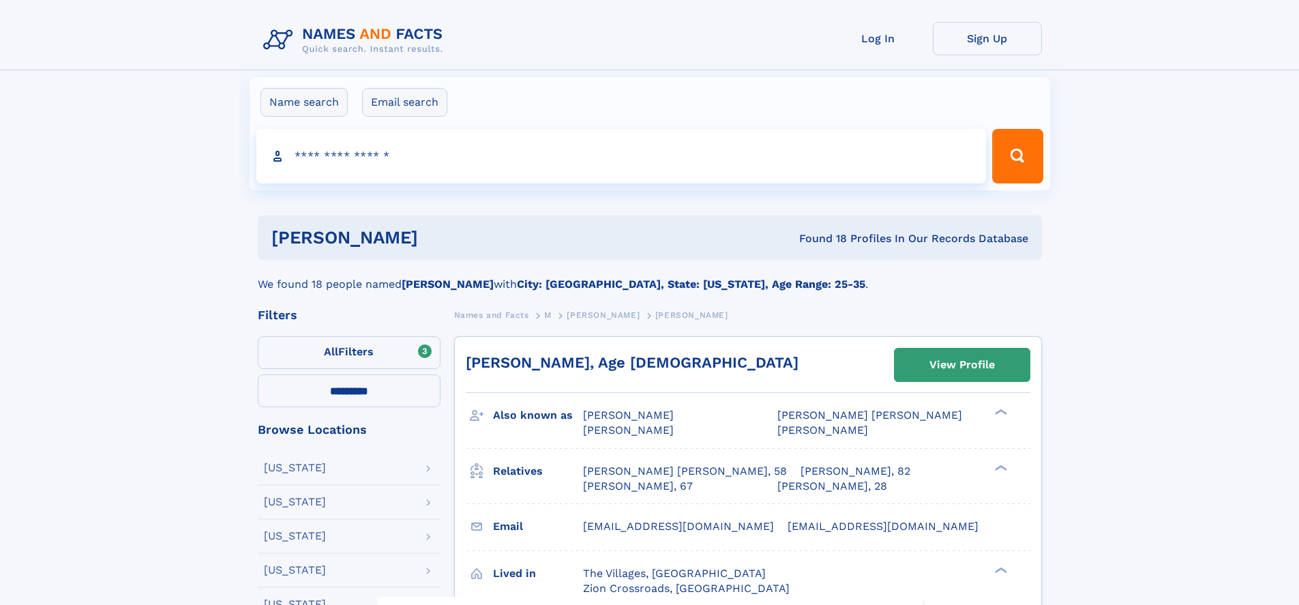 The image size is (1299, 605). Describe the element at coordinates (349, 353) in the screenshot. I see `label: Filters` at that location.